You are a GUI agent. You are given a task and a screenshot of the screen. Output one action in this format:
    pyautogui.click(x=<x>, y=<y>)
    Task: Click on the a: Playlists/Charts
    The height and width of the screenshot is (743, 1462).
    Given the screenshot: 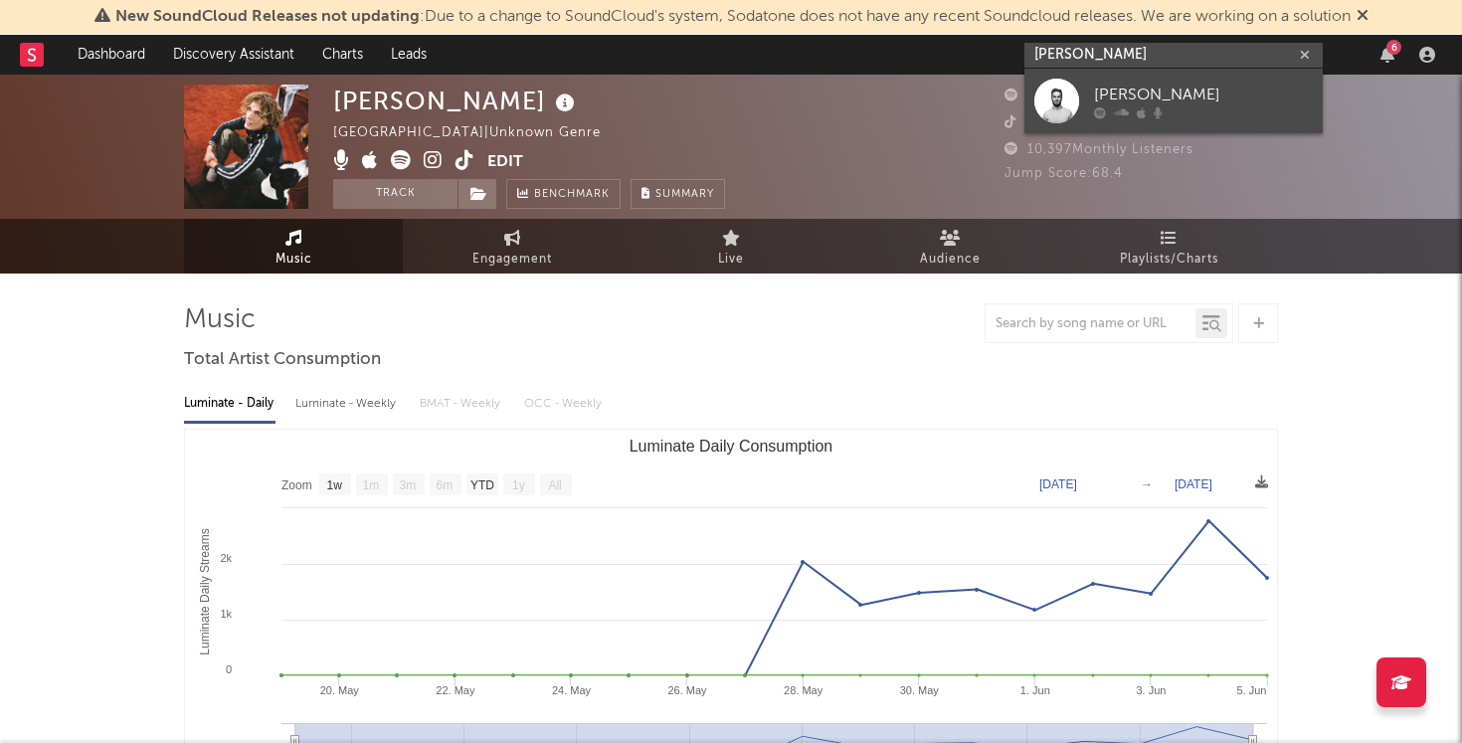 What is the action you would take?
    pyautogui.click(x=1169, y=246)
    